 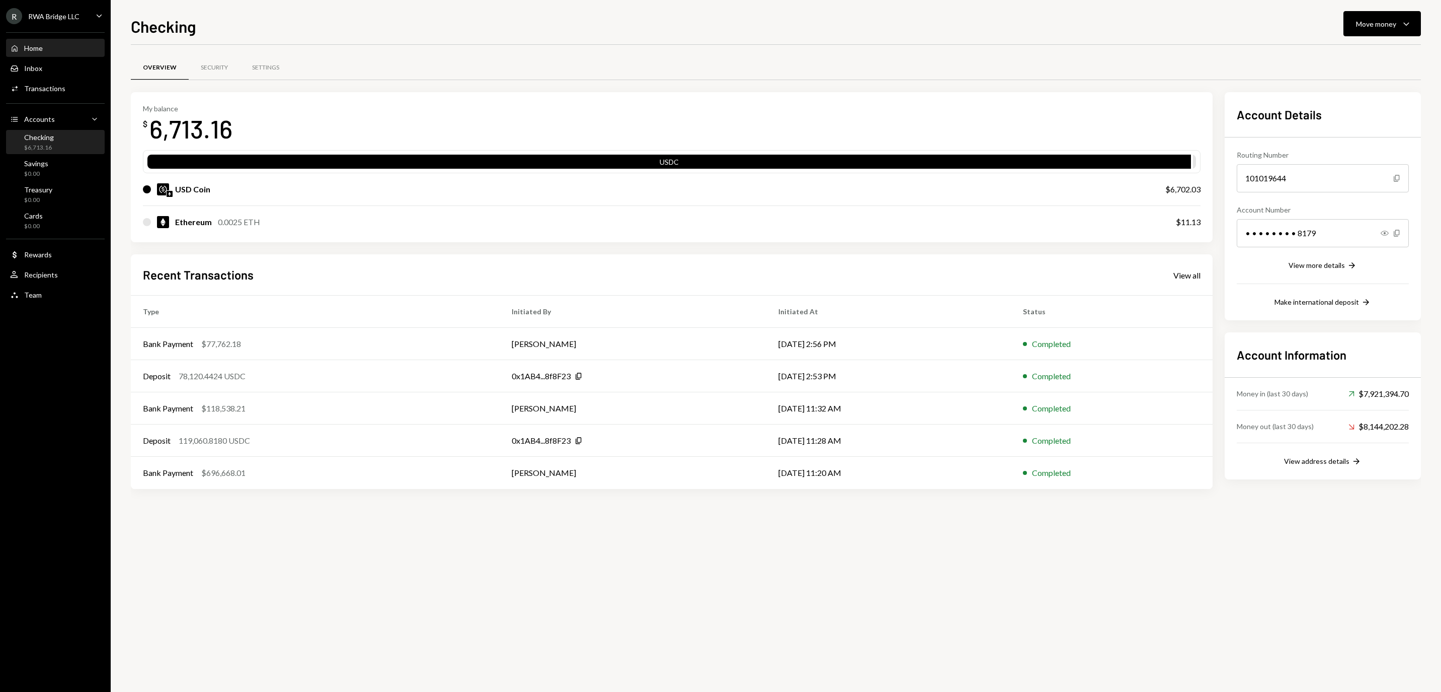 What do you see at coordinates (889, 312) in the screenshot?
I see `th: Initiated At` at bounding box center [889, 312].